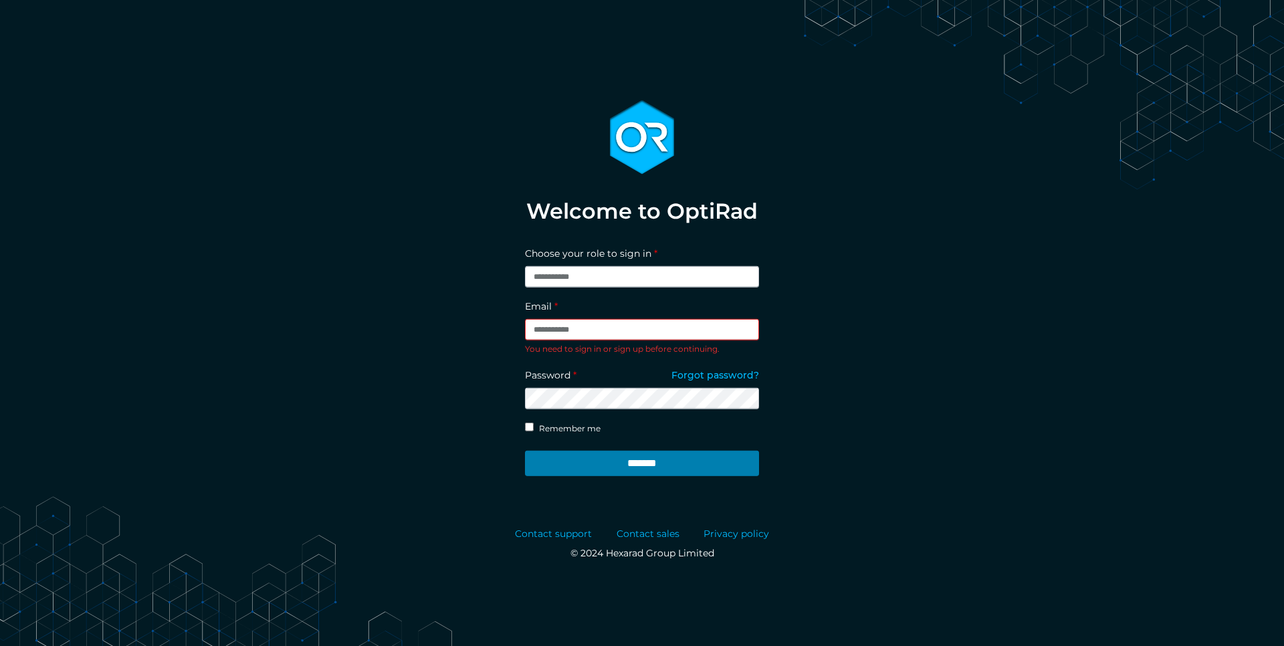  I want to click on label: Remember me, so click(570, 429).